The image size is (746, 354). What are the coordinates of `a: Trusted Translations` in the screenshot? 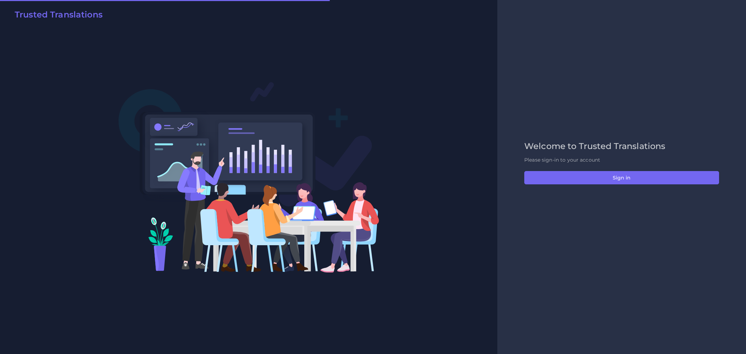 It's located at (56, 16).